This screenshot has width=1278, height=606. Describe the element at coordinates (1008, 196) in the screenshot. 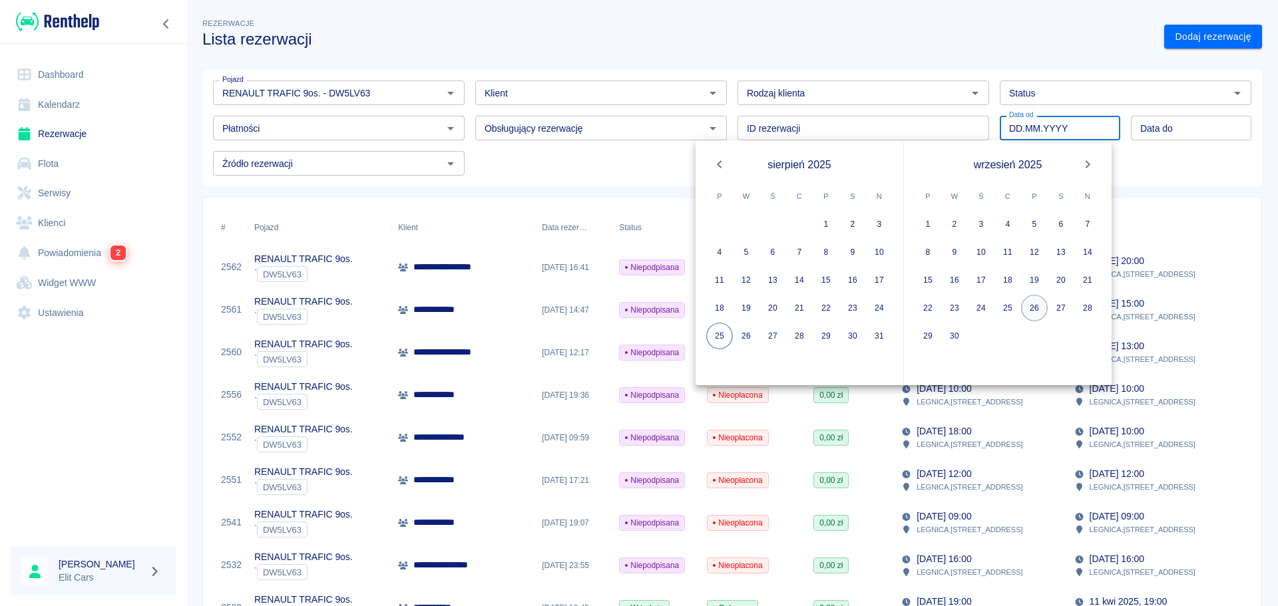

I see `span: czwartek` at that location.